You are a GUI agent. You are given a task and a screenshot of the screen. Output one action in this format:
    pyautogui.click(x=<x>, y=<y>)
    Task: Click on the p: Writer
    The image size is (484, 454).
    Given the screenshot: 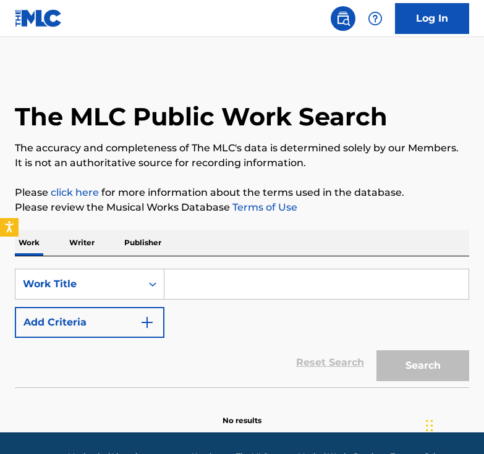 What is the action you would take?
    pyautogui.click(x=82, y=243)
    